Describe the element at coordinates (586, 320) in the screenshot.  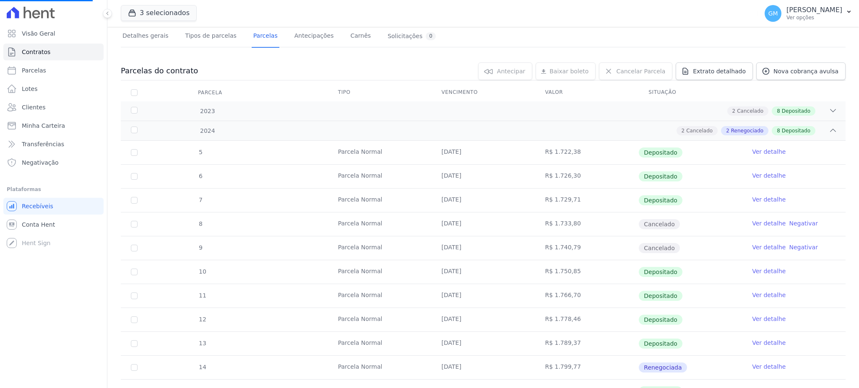
I see `td: R$ 1.778,46` at that location.